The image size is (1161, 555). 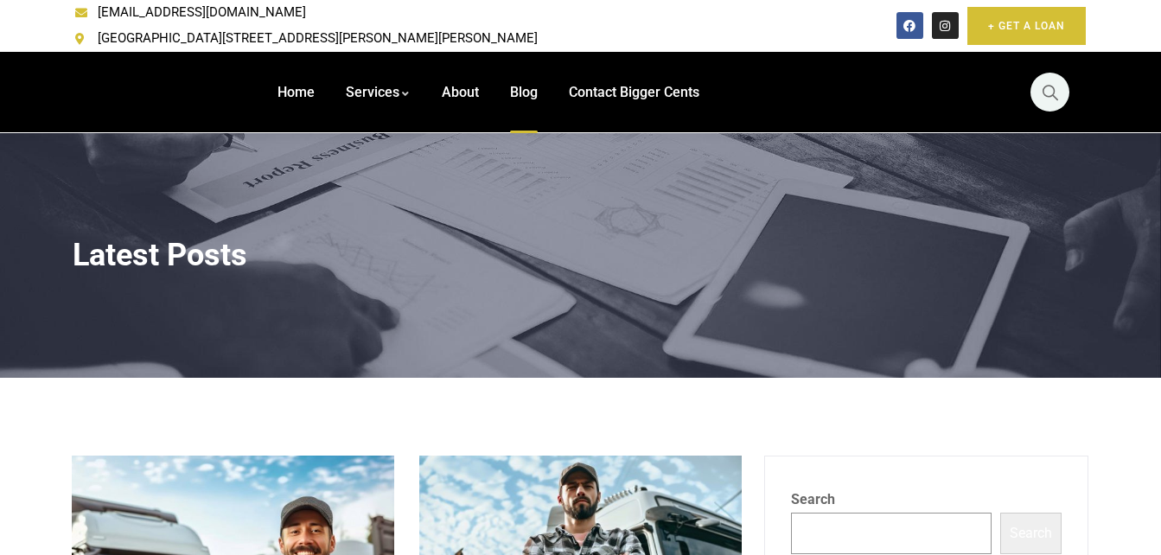 What do you see at coordinates (296, 92) in the screenshot?
I see `span: Home` at bounding box center [296, 92].